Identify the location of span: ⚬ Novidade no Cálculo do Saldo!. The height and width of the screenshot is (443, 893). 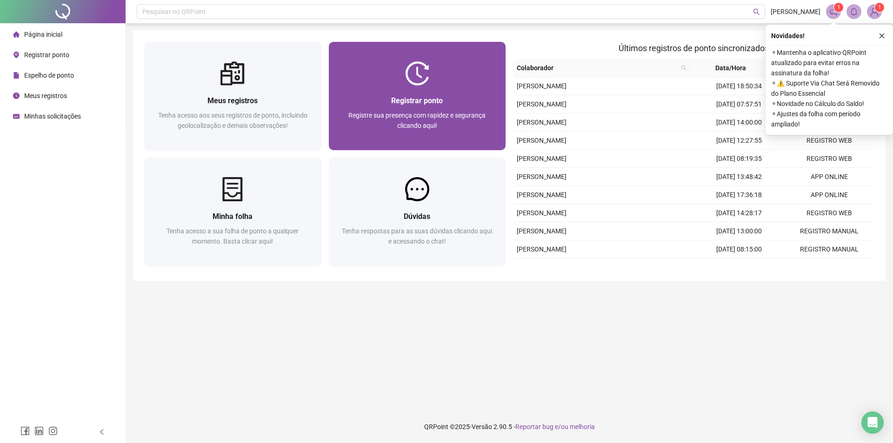
(829, 104).